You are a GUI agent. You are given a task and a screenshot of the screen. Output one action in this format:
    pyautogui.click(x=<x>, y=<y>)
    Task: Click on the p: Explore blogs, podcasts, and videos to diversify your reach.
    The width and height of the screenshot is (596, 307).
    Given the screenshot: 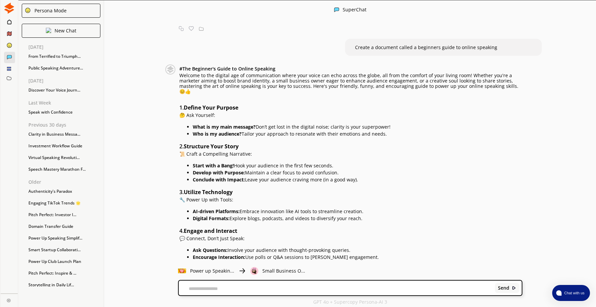 What is the action you would take?
    pyautogui.click(x=357, y=219)
    